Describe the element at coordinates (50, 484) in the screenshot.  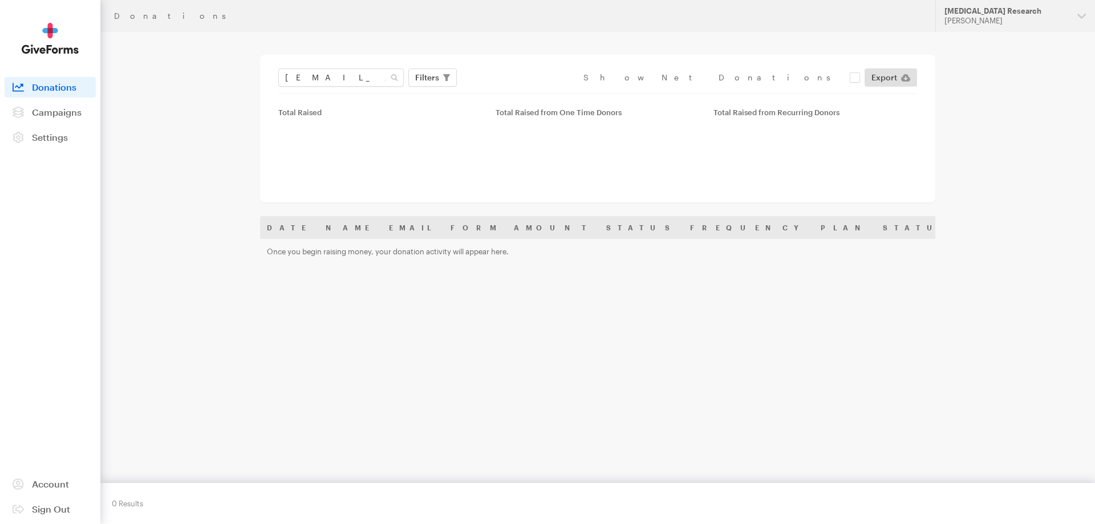
I see `a: Account` at that location.